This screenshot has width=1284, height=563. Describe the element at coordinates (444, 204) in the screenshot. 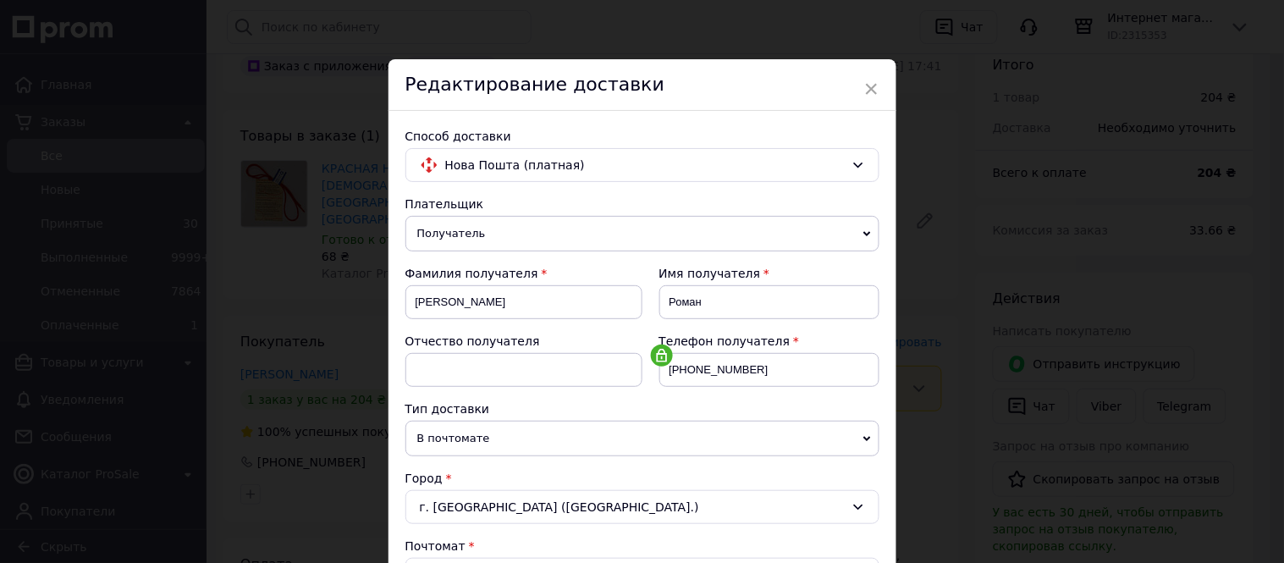

I see `span: Плательщик` at that location.